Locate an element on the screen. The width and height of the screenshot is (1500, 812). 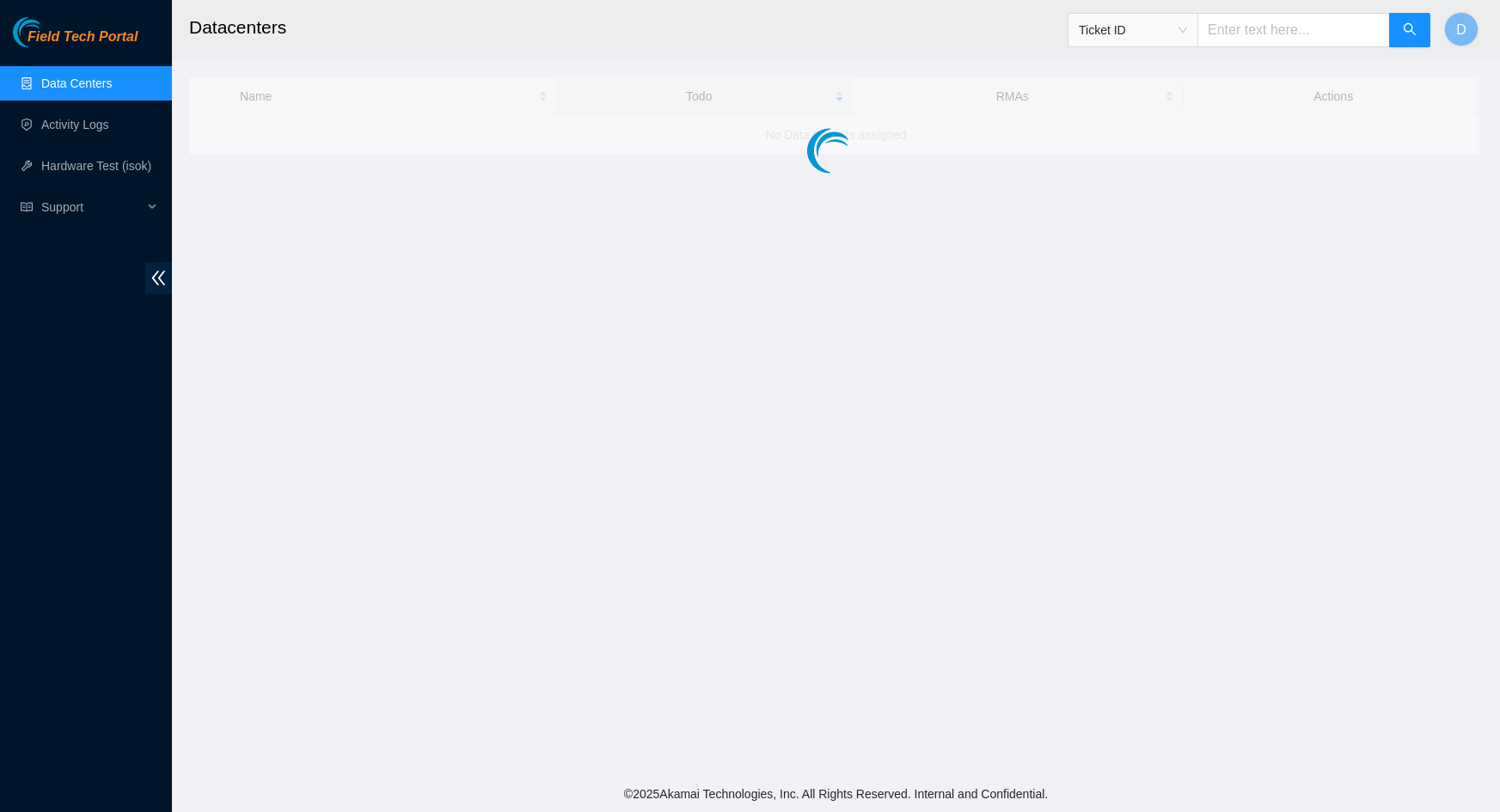
button: D is located at coordinates (1461, 29).